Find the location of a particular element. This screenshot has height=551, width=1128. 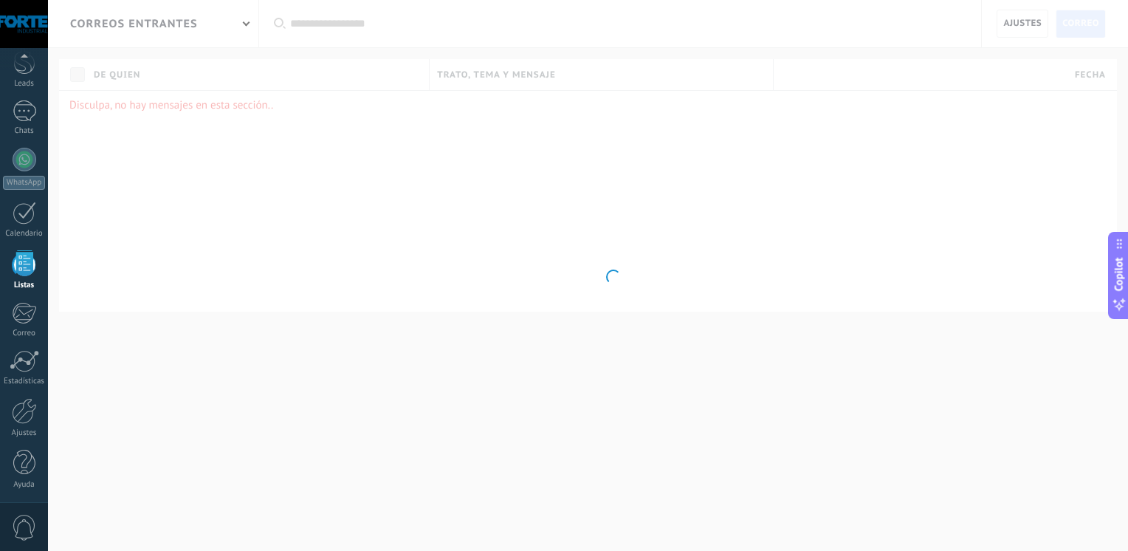

div: Leads is located at coordinates (24, 83).